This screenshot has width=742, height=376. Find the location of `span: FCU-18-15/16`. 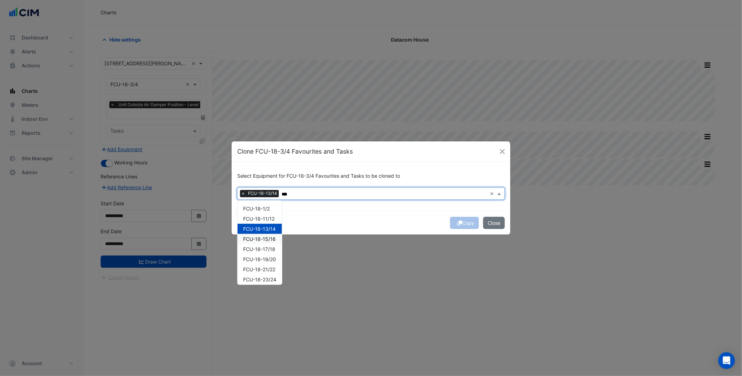

span: FCU-18-15/16 is located at coordinates (259, 239).